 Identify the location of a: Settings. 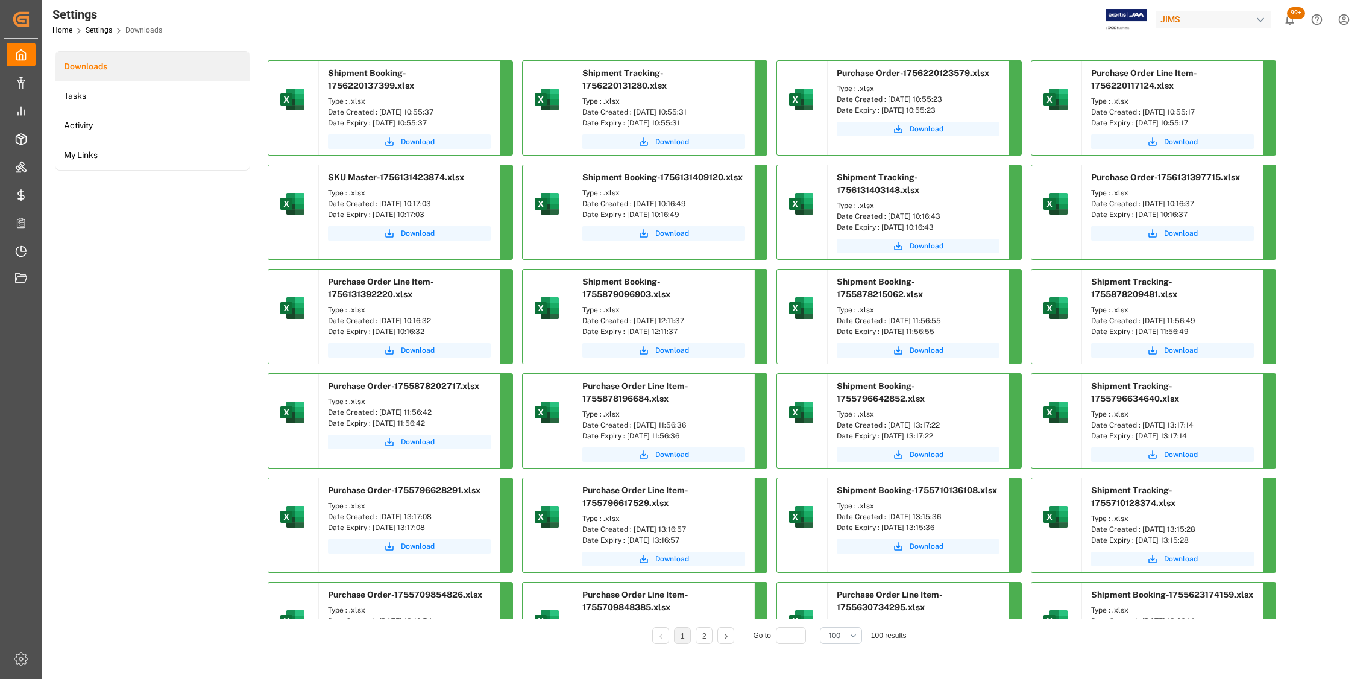
(99, 30).